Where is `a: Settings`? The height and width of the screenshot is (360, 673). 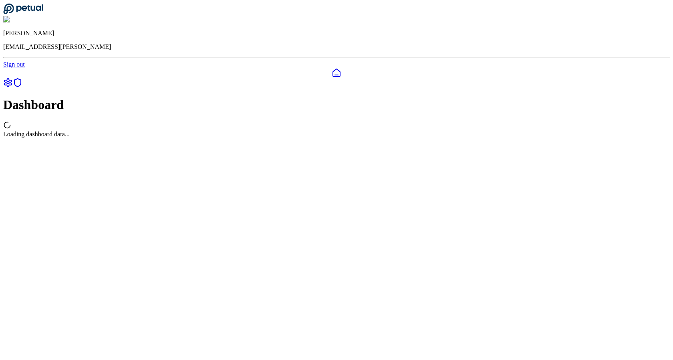 a: Settings is located at coordinates (8, 85).